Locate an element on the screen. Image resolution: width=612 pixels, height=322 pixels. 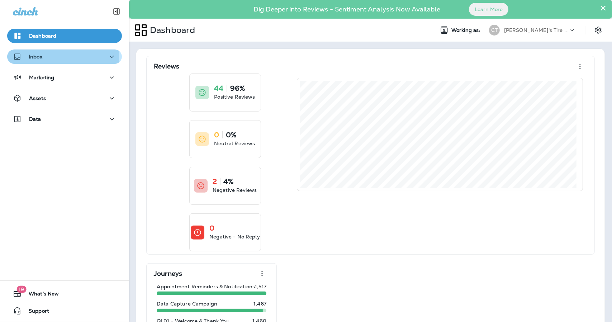
p: Data is located at coordinates (35, 119).